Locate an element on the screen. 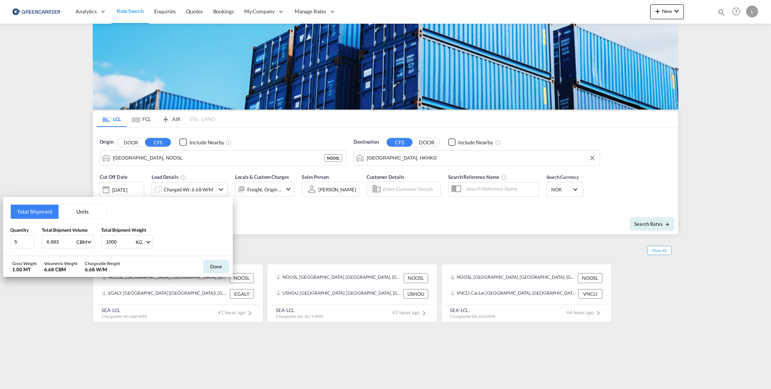  input: Qty is located at coordinates (22, 242).